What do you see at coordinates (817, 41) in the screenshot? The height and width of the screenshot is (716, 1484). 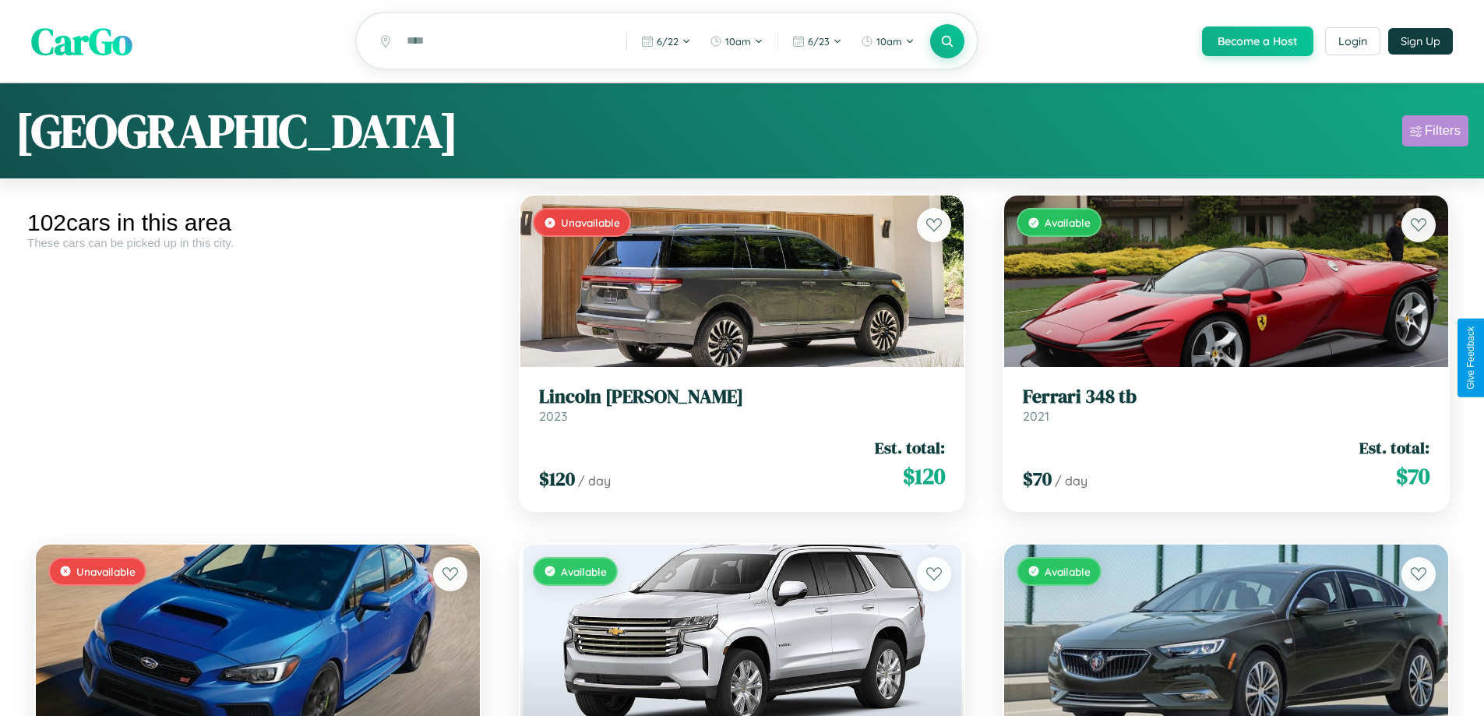 I see `button: 6/23` at bounding box center [817, 41].